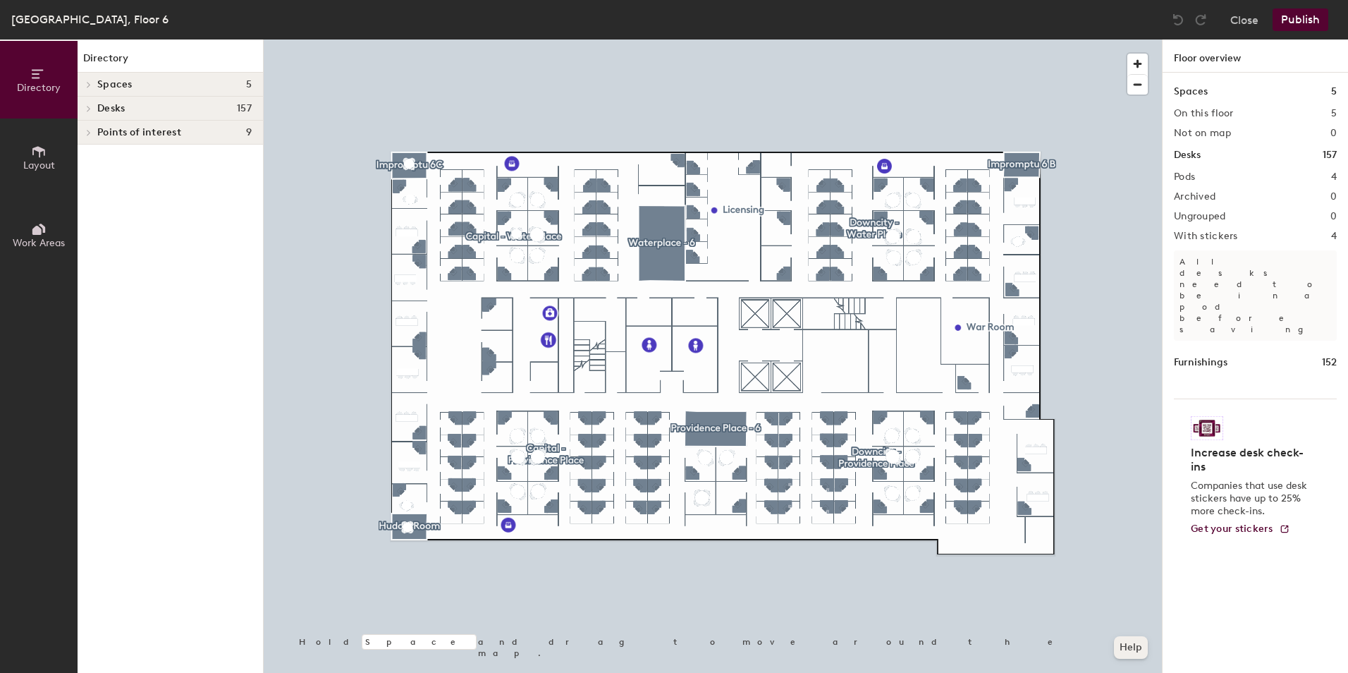 The height and width of the screenshot is (673, 1348). What do you see at coordinates (1185, 177) in the screenshot?
I see `h2: Pods` at bounding box center [1185, 177].